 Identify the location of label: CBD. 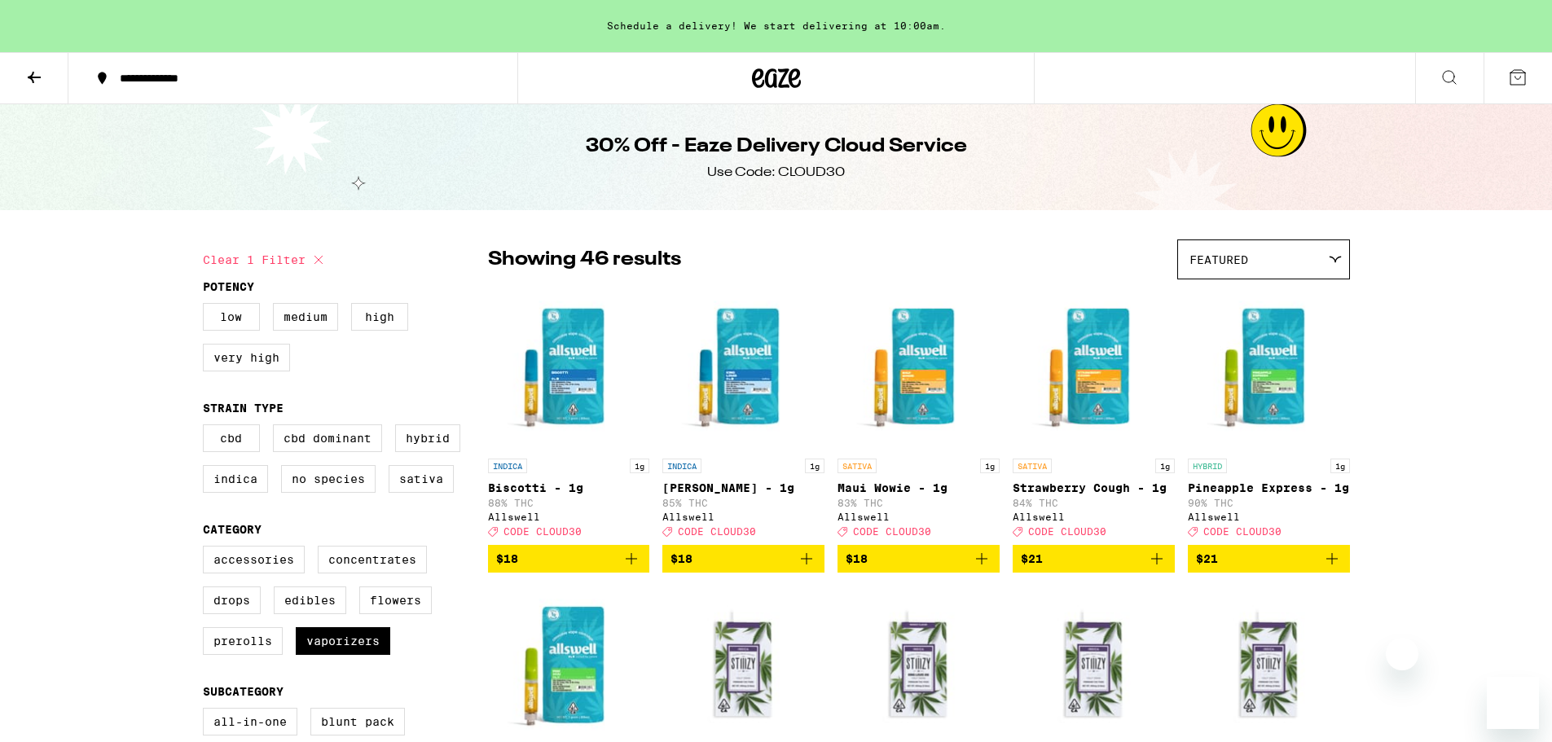
(231, 438).